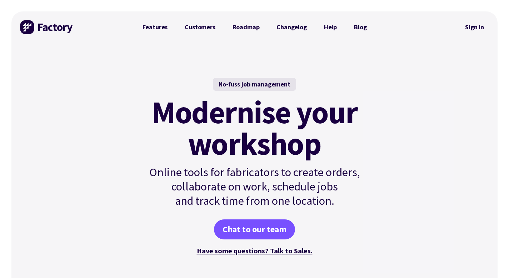  Describe the element at coordinates (475, 27) in the screenshot. I see `a: Sign in` at that location.